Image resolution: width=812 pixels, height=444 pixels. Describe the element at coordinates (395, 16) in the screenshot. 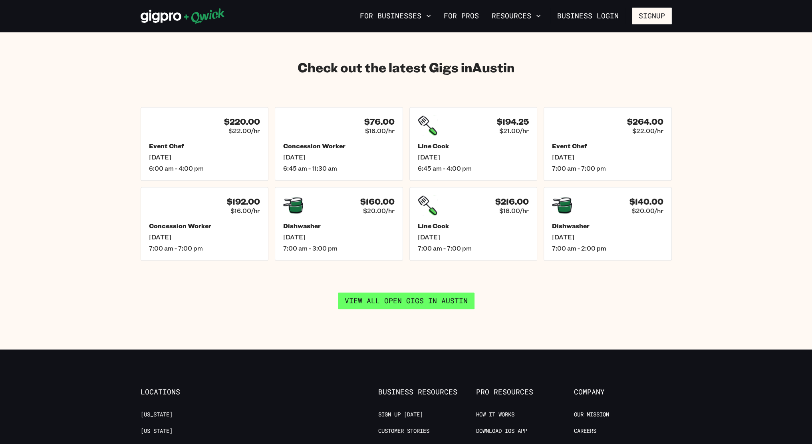

I see `button: For Businesses` at that location.